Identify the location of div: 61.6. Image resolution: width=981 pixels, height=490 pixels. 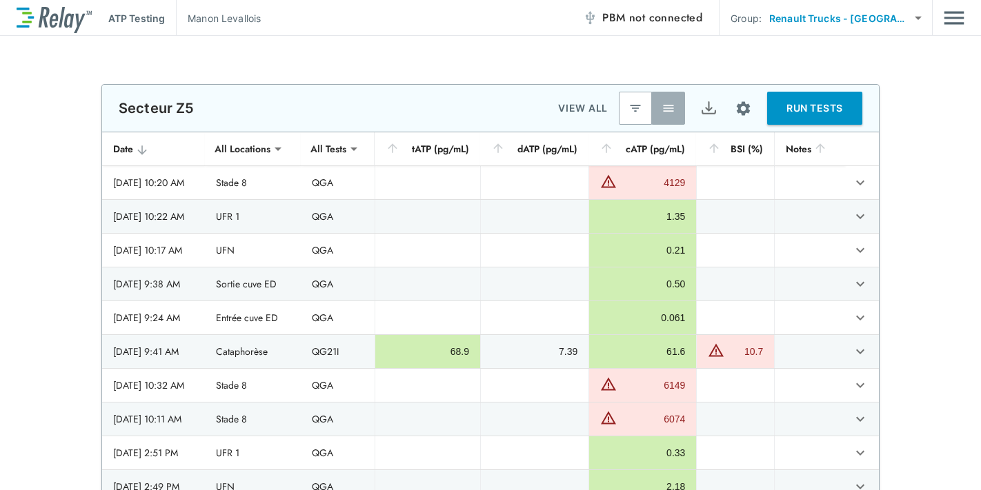
(642, 352).